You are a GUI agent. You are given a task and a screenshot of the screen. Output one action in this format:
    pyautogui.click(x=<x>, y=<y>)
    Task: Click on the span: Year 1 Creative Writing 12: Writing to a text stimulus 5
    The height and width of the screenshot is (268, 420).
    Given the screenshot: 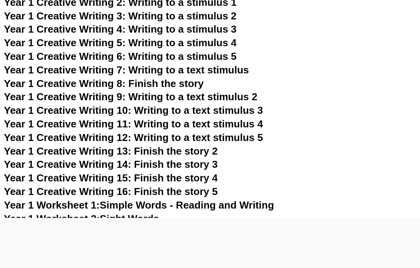 What is the action you would take?
    pyautogui.click(x=133, y=138)
    